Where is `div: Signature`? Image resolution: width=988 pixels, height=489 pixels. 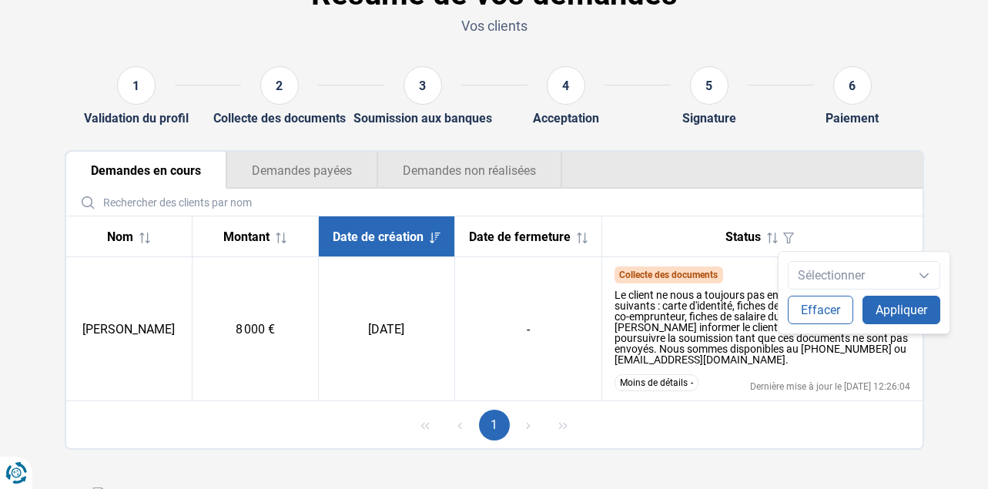 div: Signature is located at coordinates (709, 118).